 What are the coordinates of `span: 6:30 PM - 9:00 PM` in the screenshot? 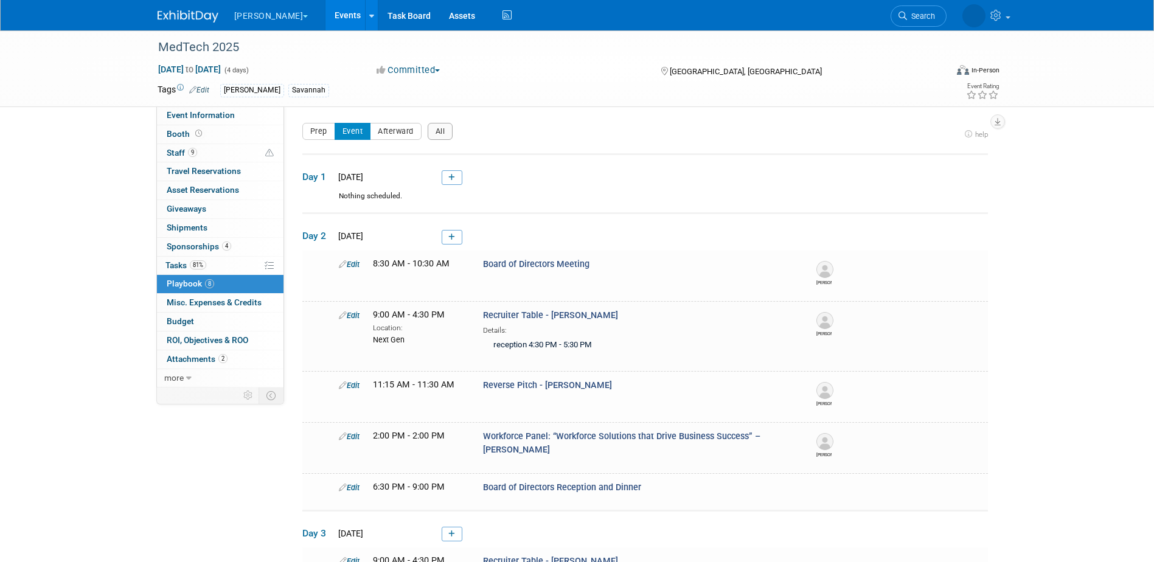 It's located at (409, 487).